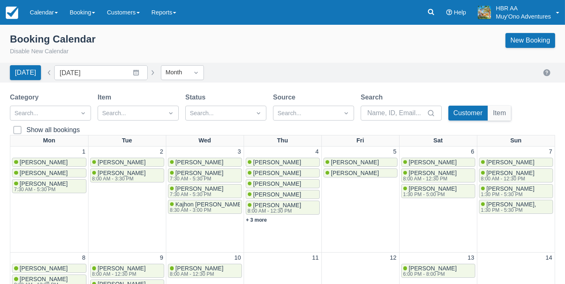  Describe the element at coordinates (360, 141) in the screenshot. I see `a: Fri` at that location.